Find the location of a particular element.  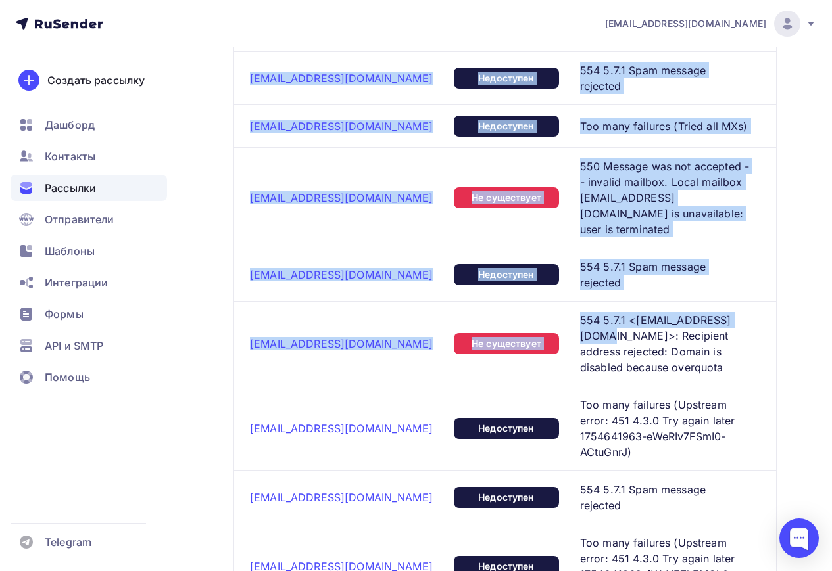

span: Telegram is located at coordinates (68, 542).